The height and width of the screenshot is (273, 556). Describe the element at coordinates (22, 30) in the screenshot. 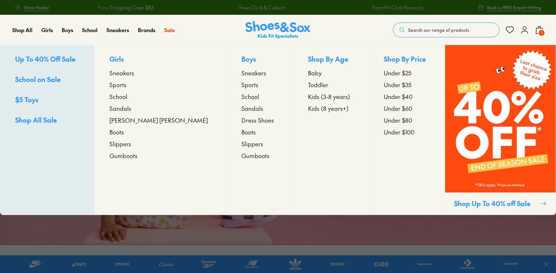

I see `a: Shop All` at that location.